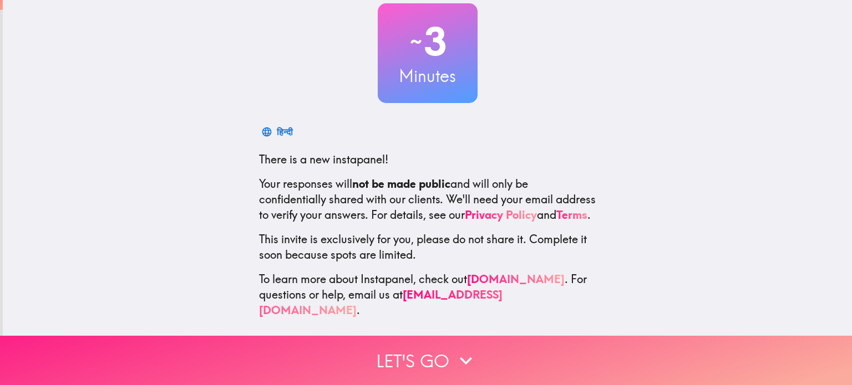 The image size is (852, 385). I want to click on a: Privacy Policy, so click(501, 215).